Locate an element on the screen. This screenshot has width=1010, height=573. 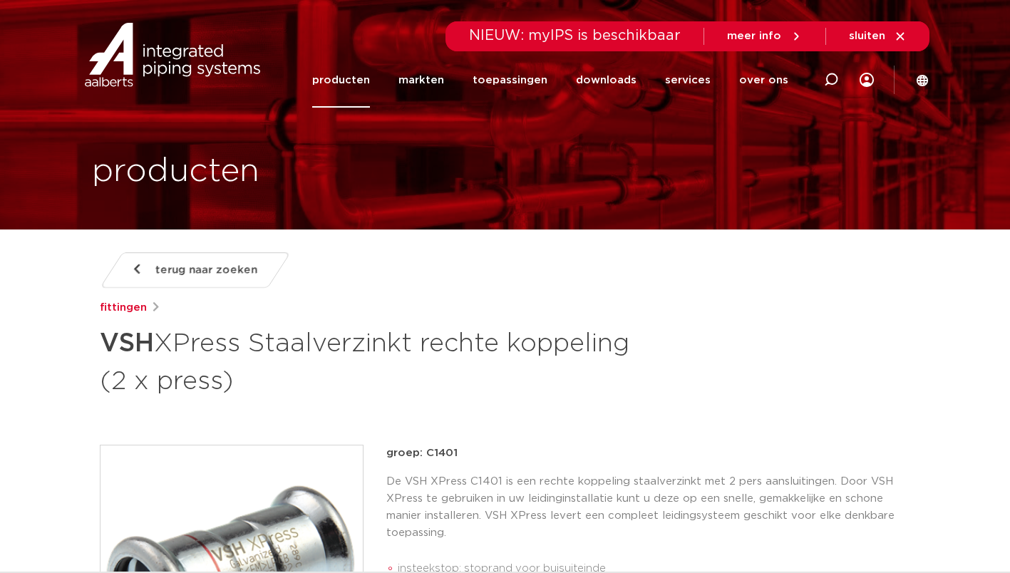
a: meer info is located at coordinates (764, 36).